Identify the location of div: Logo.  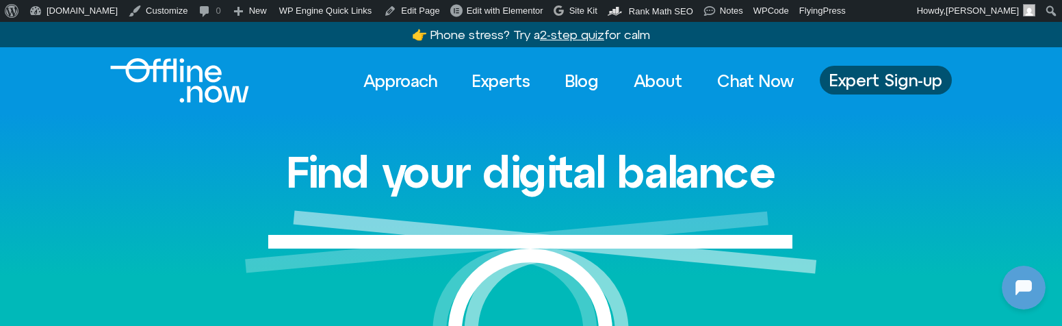
(168, 80).